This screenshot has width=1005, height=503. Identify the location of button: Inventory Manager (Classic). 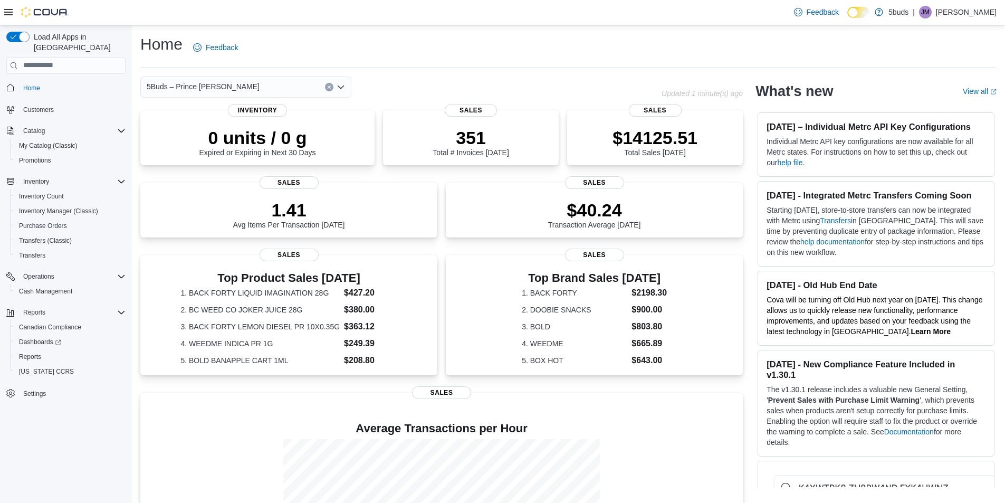
(70, 211).